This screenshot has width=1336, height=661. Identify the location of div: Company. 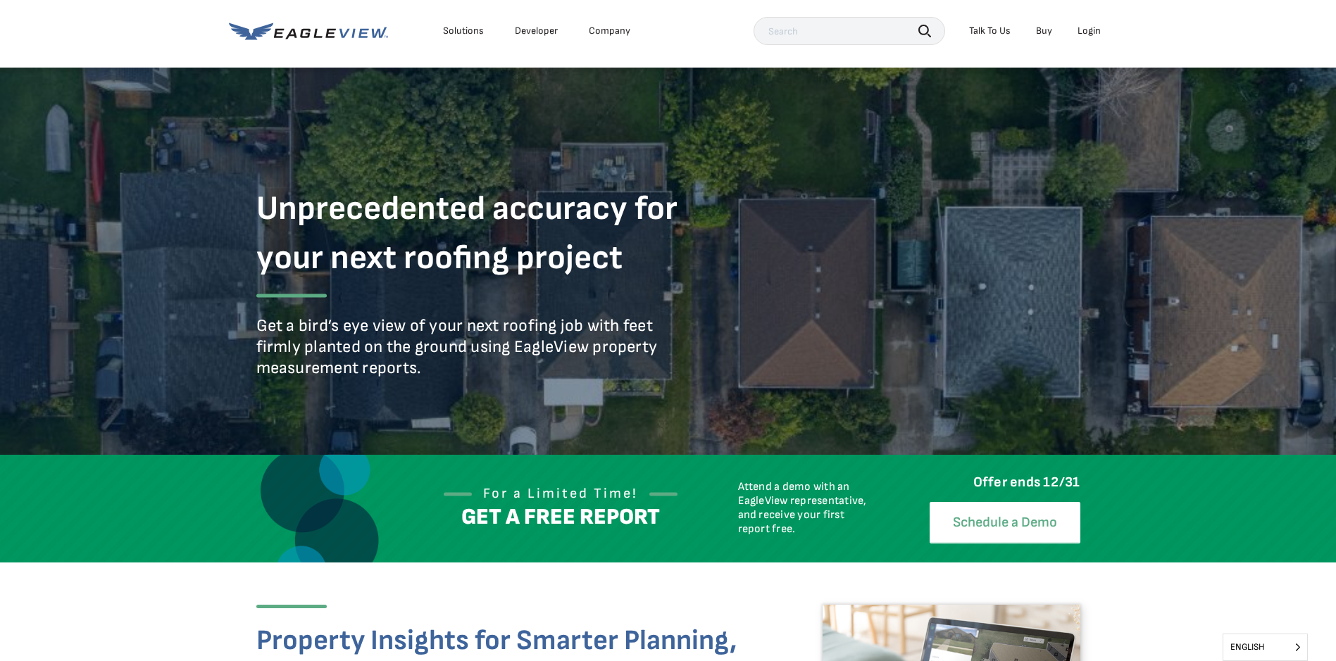
(609, 31).